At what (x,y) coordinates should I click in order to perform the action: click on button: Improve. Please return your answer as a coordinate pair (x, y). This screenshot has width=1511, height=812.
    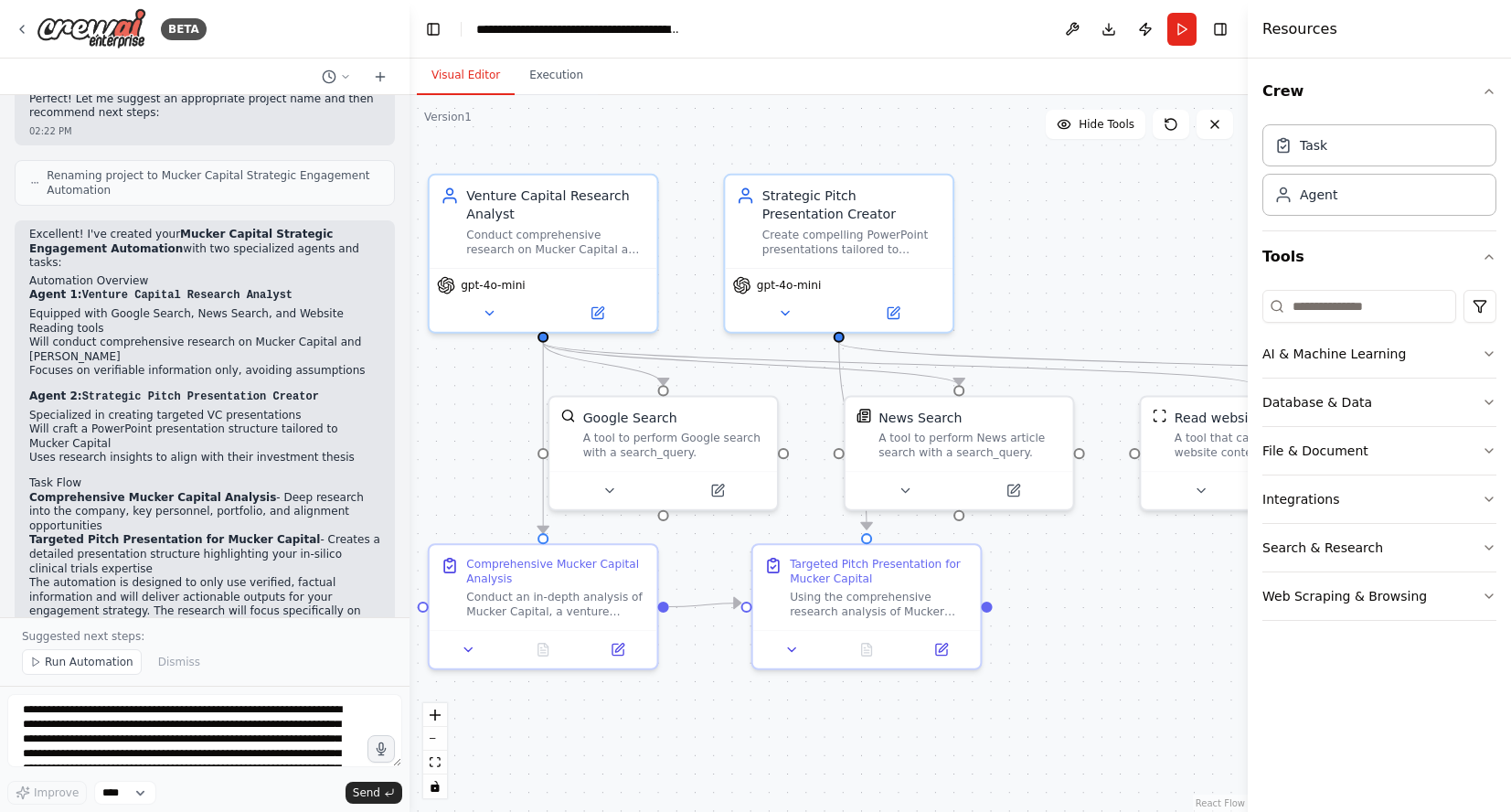
    Looking at the image, I should click on (47, 793).